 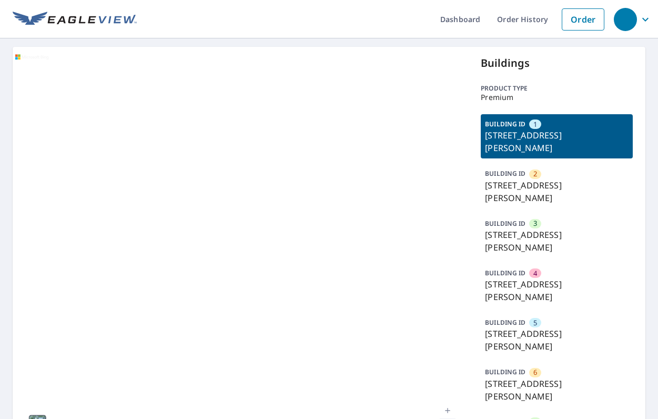 I want to click on p: Product type, so click(x=557, y=88).